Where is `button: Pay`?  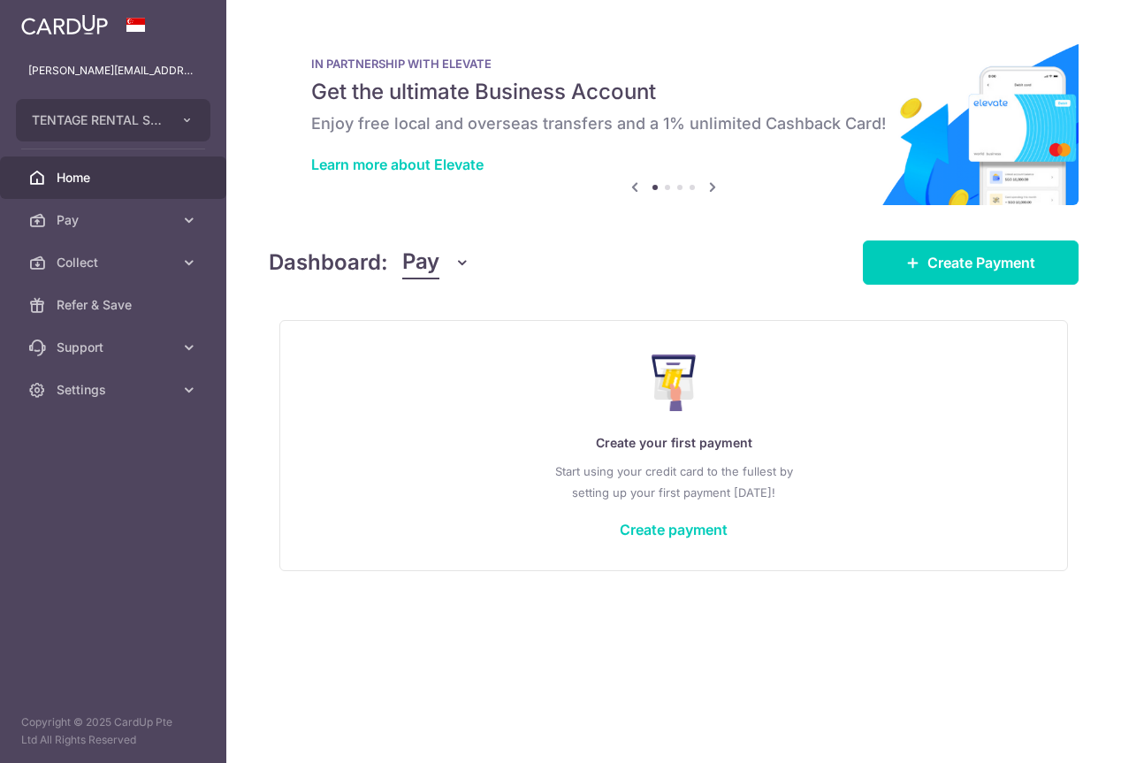 button: Pay is located at coordinates (436, 263).